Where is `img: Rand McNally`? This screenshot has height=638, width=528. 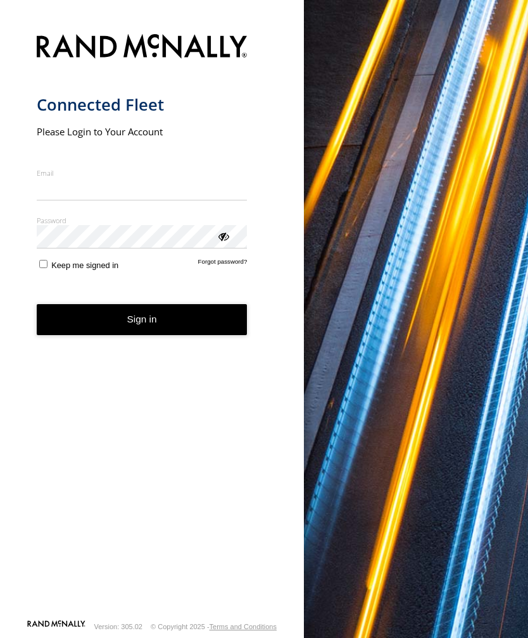
img: Rand McNally is located at coordinates (142, 47).